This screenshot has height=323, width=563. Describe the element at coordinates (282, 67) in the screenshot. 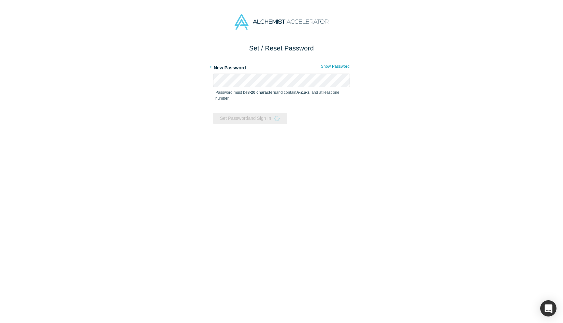

I see `label: New Password` at that location.